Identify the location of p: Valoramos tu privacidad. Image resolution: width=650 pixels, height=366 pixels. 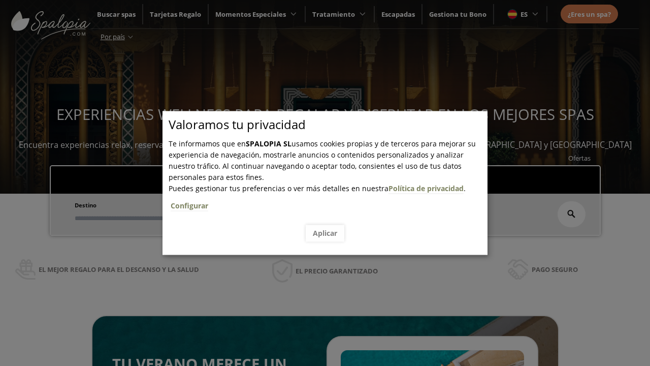
(328, 124).